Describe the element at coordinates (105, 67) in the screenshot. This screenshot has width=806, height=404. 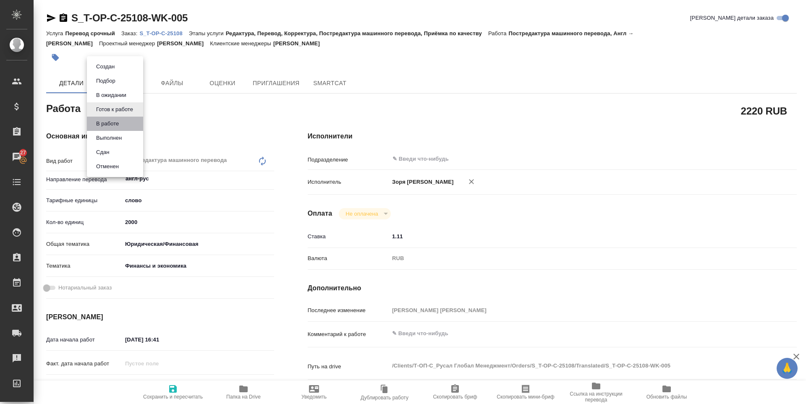
I see `button: Создан` at that location.